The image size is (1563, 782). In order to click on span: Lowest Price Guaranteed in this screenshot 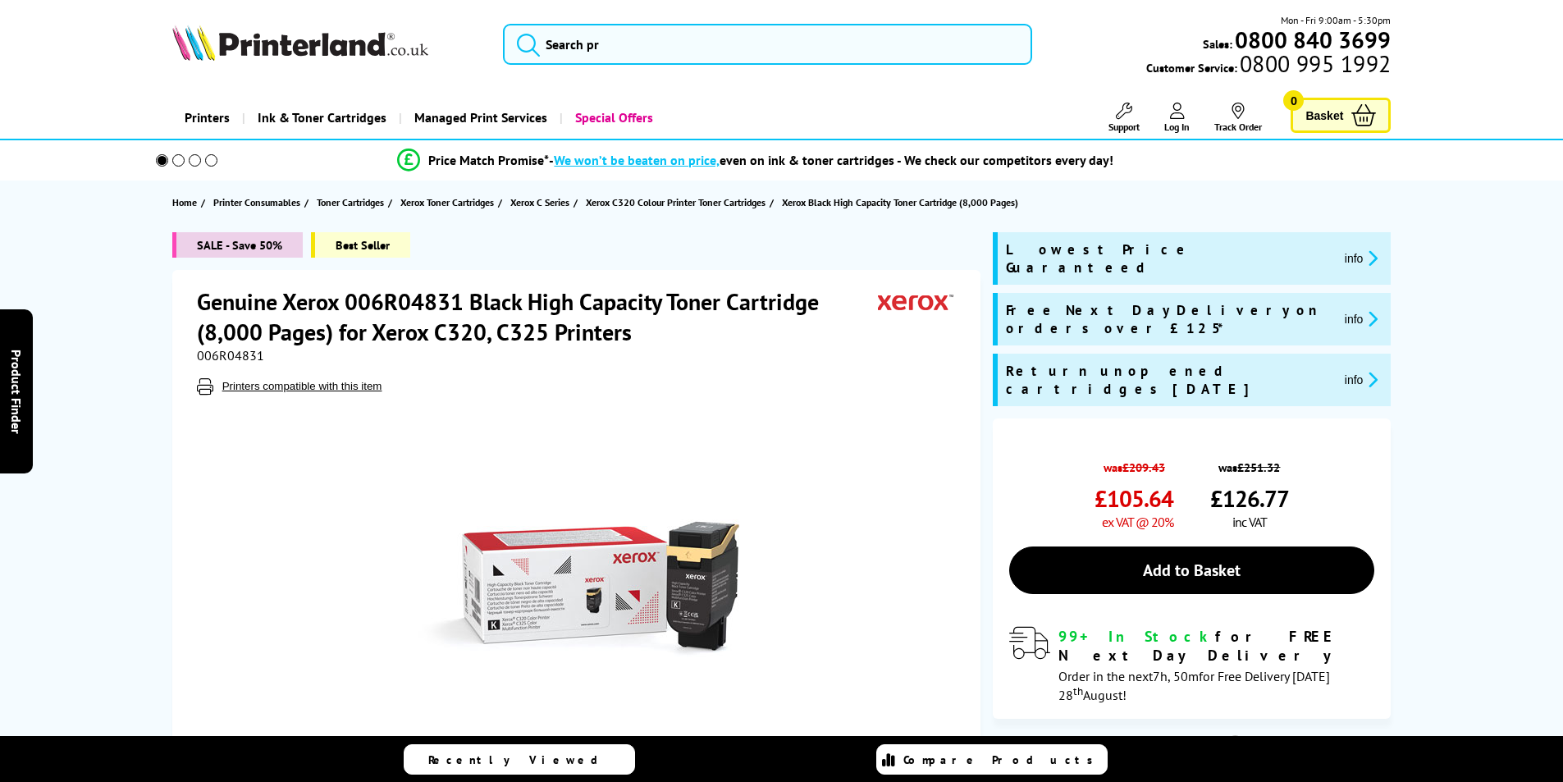, I will do `click(1168, 258)`.